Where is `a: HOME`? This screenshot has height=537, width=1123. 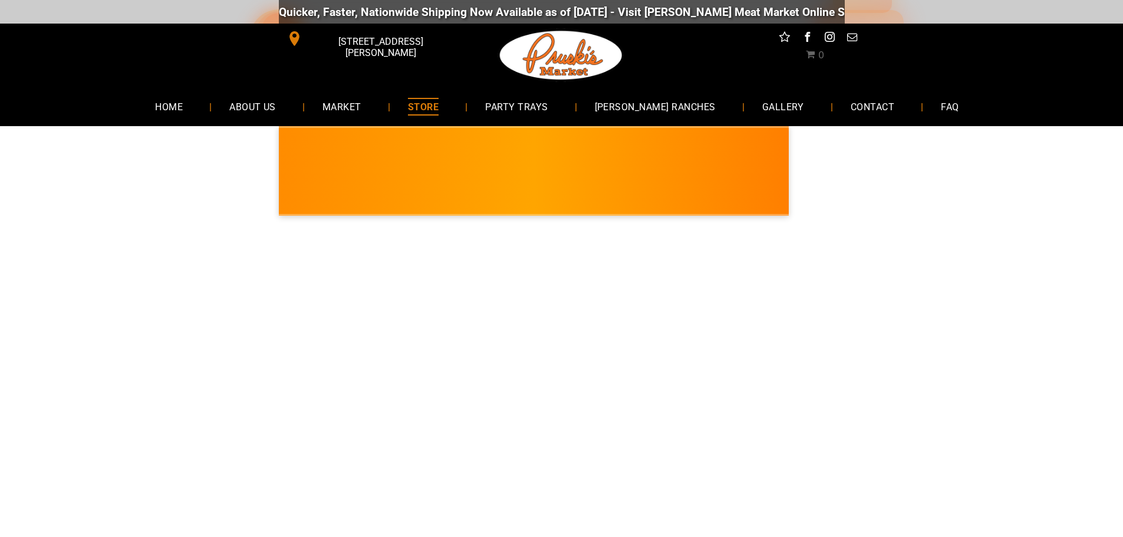
a: HOME is located at coordinates (169, 106).